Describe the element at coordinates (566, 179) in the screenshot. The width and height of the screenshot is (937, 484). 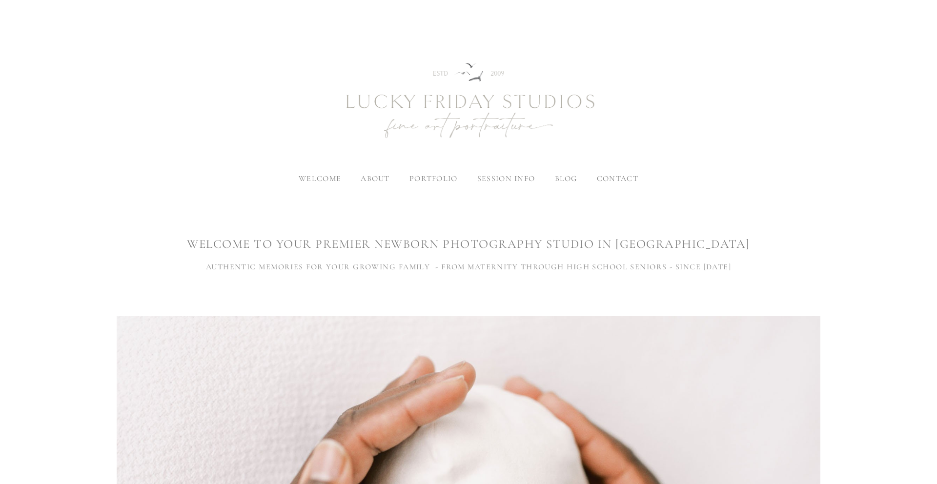
I see `a: blog` at that location.